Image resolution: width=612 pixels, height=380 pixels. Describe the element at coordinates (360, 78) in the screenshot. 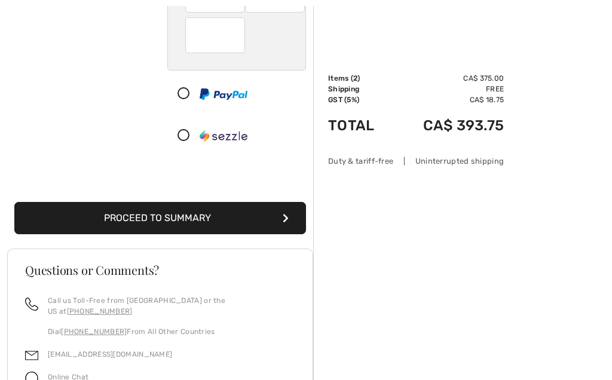

I see `td: Items ( )` at that location.